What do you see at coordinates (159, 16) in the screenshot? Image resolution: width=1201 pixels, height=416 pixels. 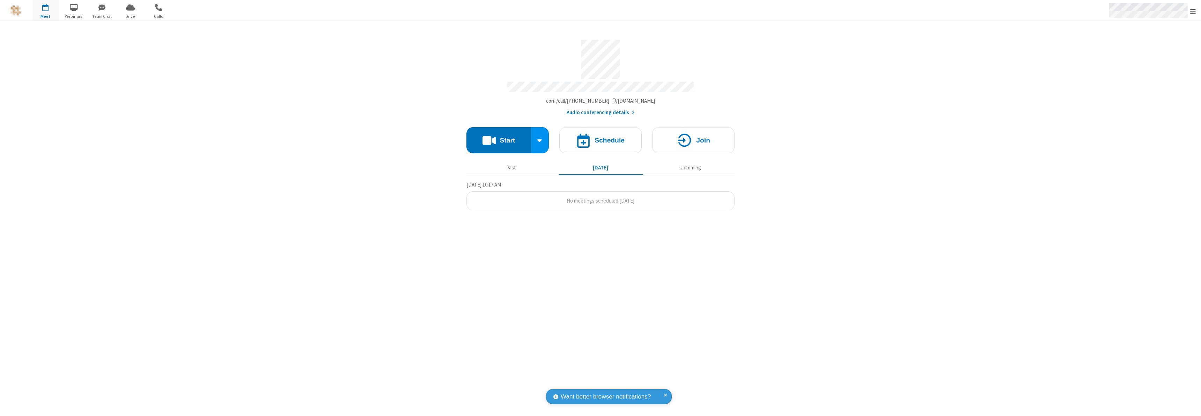 I see `span: Calls` at bounding box center [159, 16].